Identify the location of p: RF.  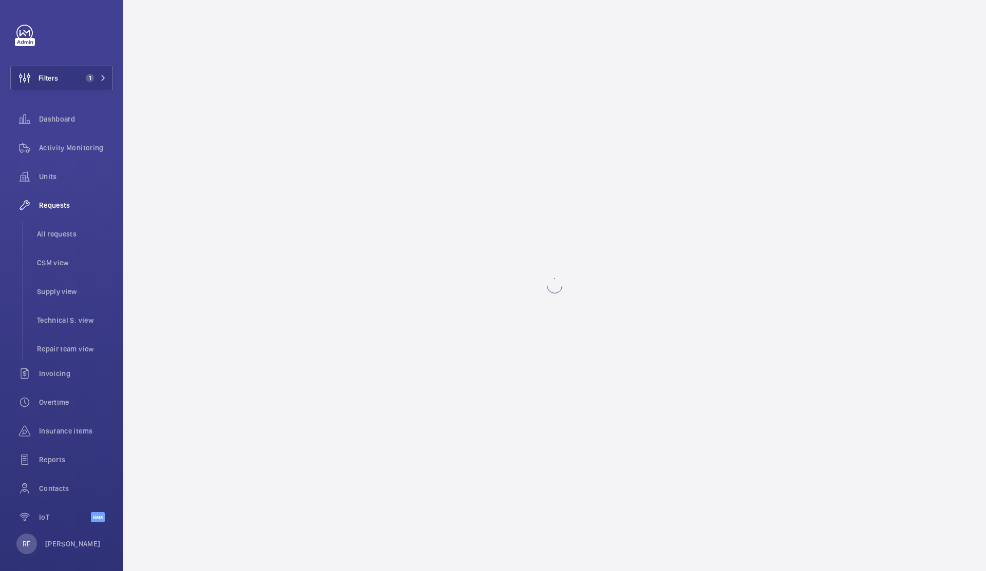
(26, 544).